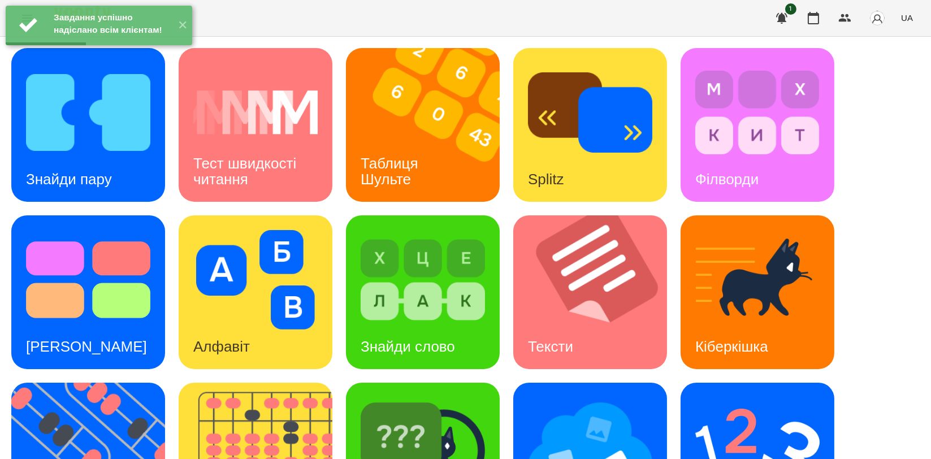 This screenshot has height=459, width=931. I want to click on h3: Знайди слово, so click(408, 347).